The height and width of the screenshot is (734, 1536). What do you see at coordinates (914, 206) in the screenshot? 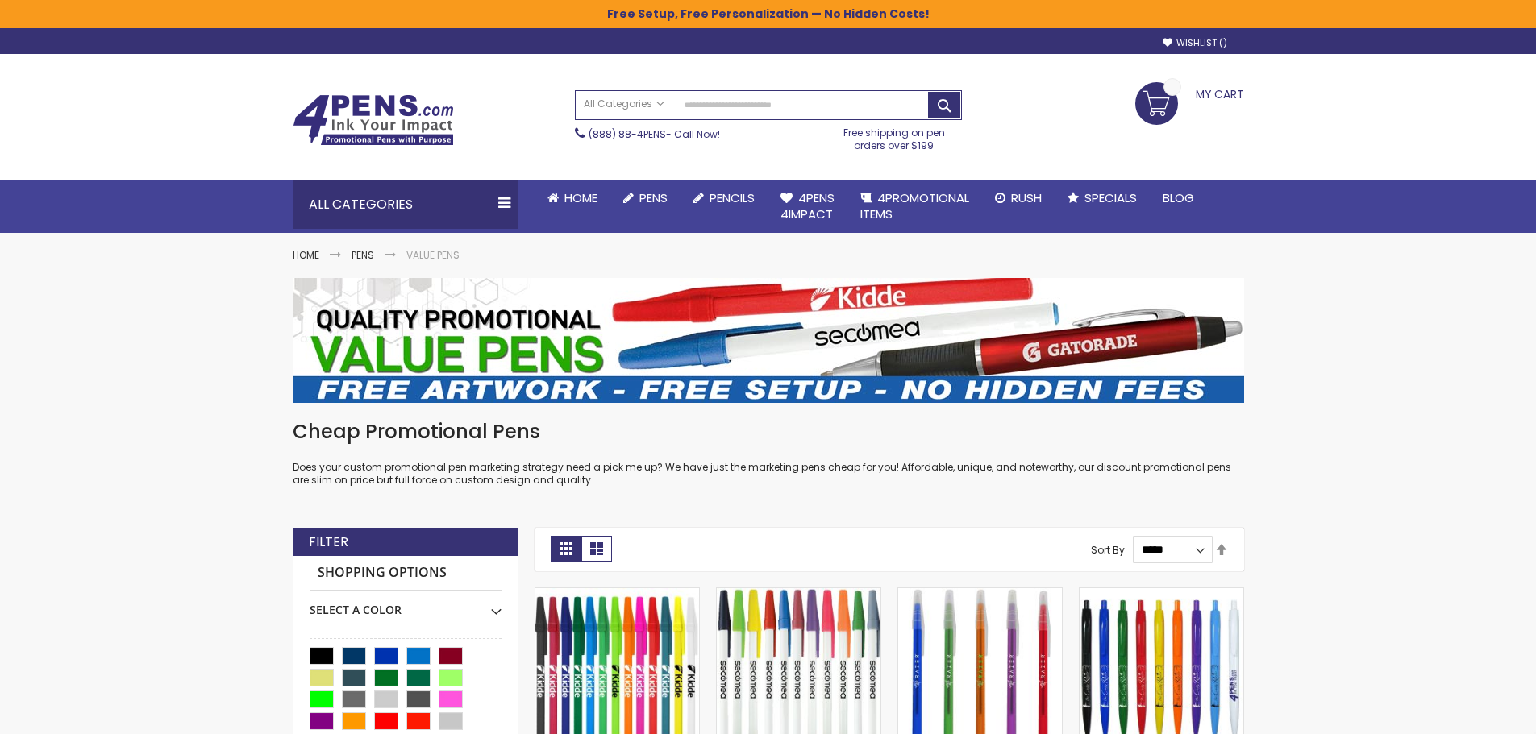
I see `span: 4PROMOTIONAL ITEMS` at bounding box center [914, 206].